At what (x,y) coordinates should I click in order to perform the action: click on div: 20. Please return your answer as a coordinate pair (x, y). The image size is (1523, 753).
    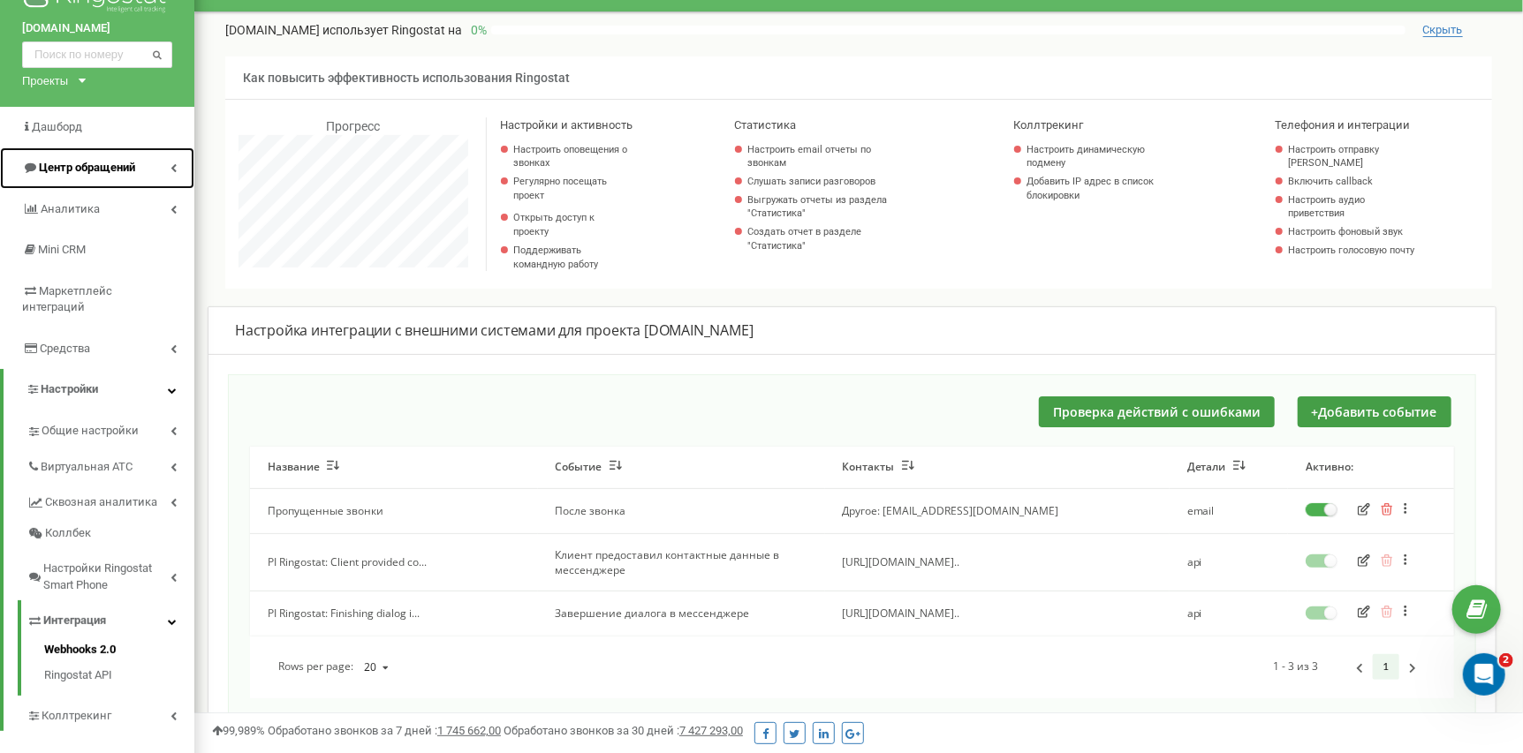
    Looking at the image, I should click on (370, 668).